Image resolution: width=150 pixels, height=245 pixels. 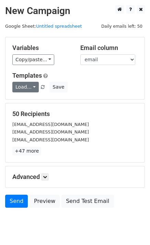 I want to click on h2: New Campaign, so click(x=75, y=11).